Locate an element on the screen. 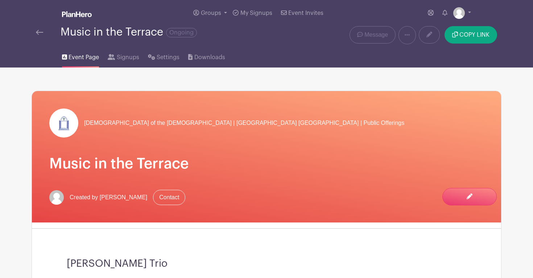 The width and height of the screenshot is (533, 278). span: Ongoing is located at coordinates (181, 33).